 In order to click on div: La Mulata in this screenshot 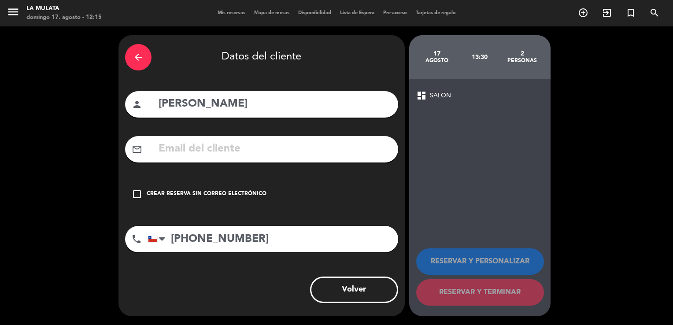, I will do `click(64, 9)`.